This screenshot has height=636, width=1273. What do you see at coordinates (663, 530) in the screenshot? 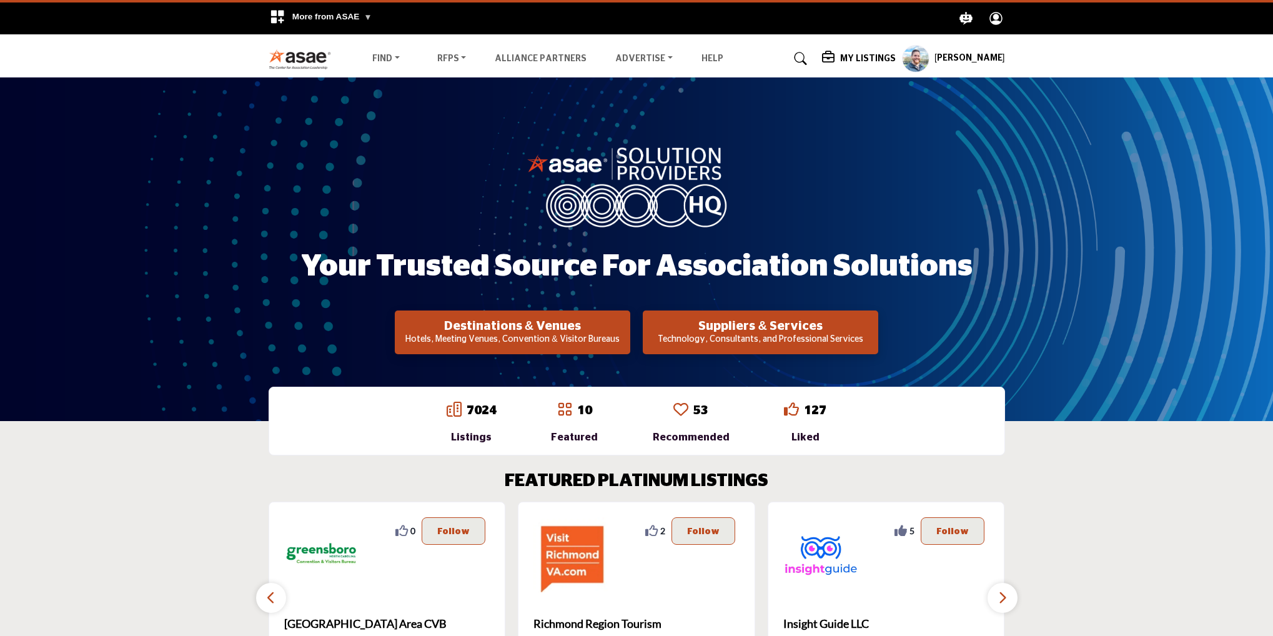
I see `span: 2` at bounding box center [663, 530].